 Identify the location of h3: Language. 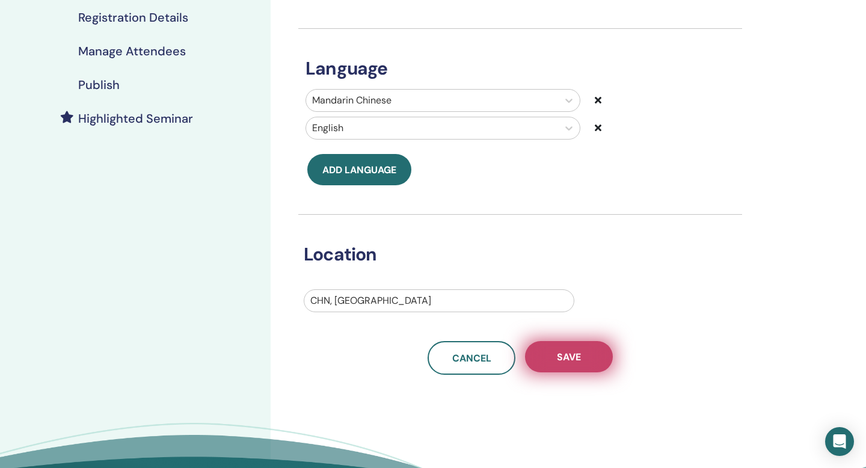
(520, 69).